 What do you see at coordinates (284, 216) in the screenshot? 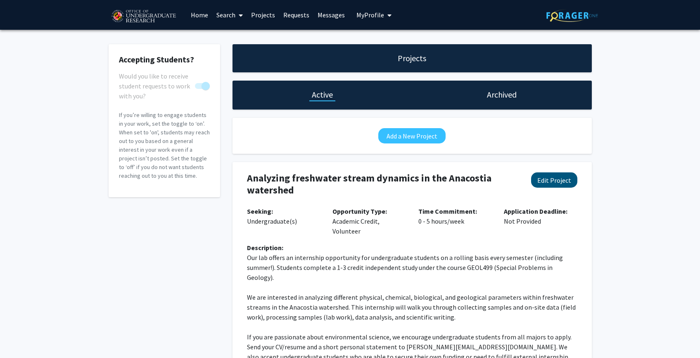
I see `p: Undergraduate(s)` at bounding box center [284, 216].